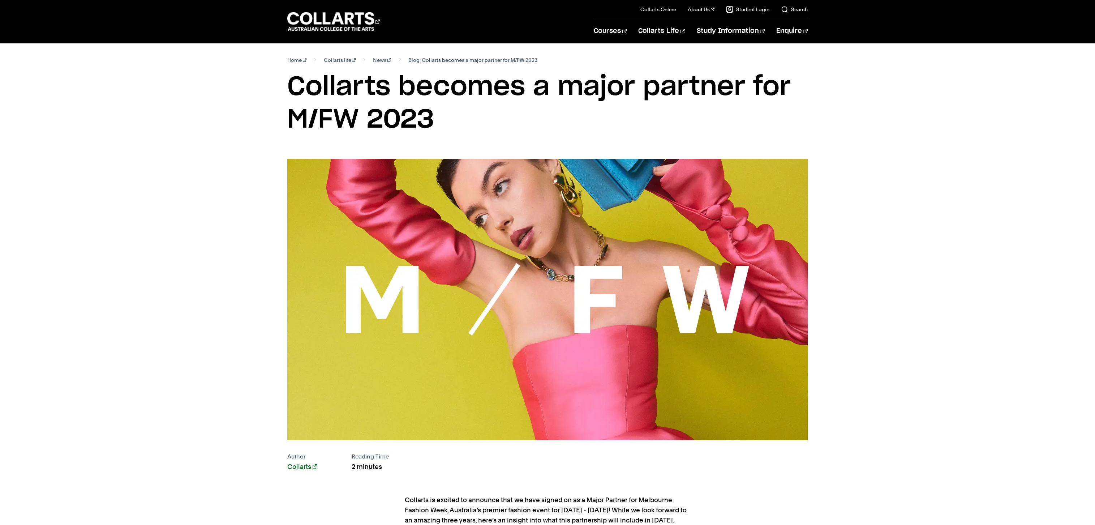 The image size is (1095, 525). I want to click on a: Collarts Online, so click(658, 9).